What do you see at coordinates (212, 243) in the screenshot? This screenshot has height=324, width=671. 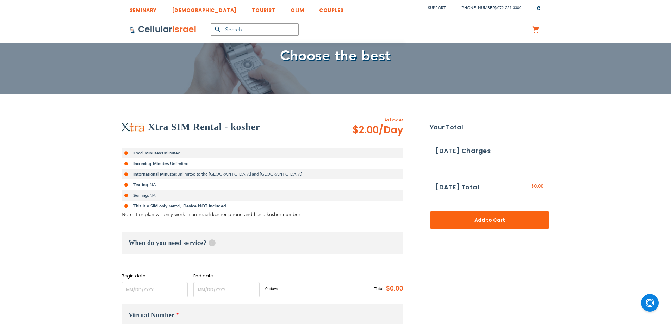 I see `span: Help` at bounding box center [212, 243].